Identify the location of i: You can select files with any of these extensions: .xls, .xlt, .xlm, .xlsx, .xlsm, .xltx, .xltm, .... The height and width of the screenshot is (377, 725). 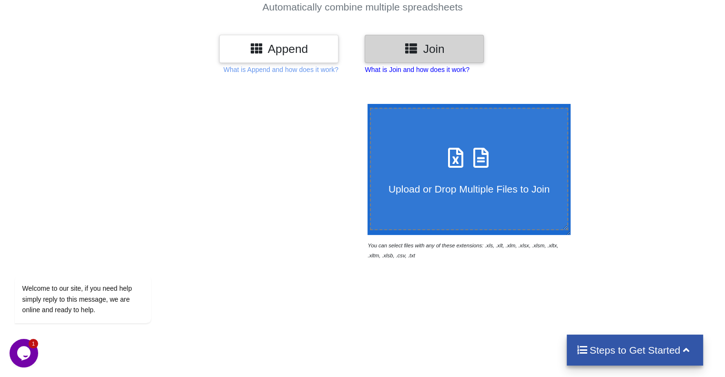
(463, 250).